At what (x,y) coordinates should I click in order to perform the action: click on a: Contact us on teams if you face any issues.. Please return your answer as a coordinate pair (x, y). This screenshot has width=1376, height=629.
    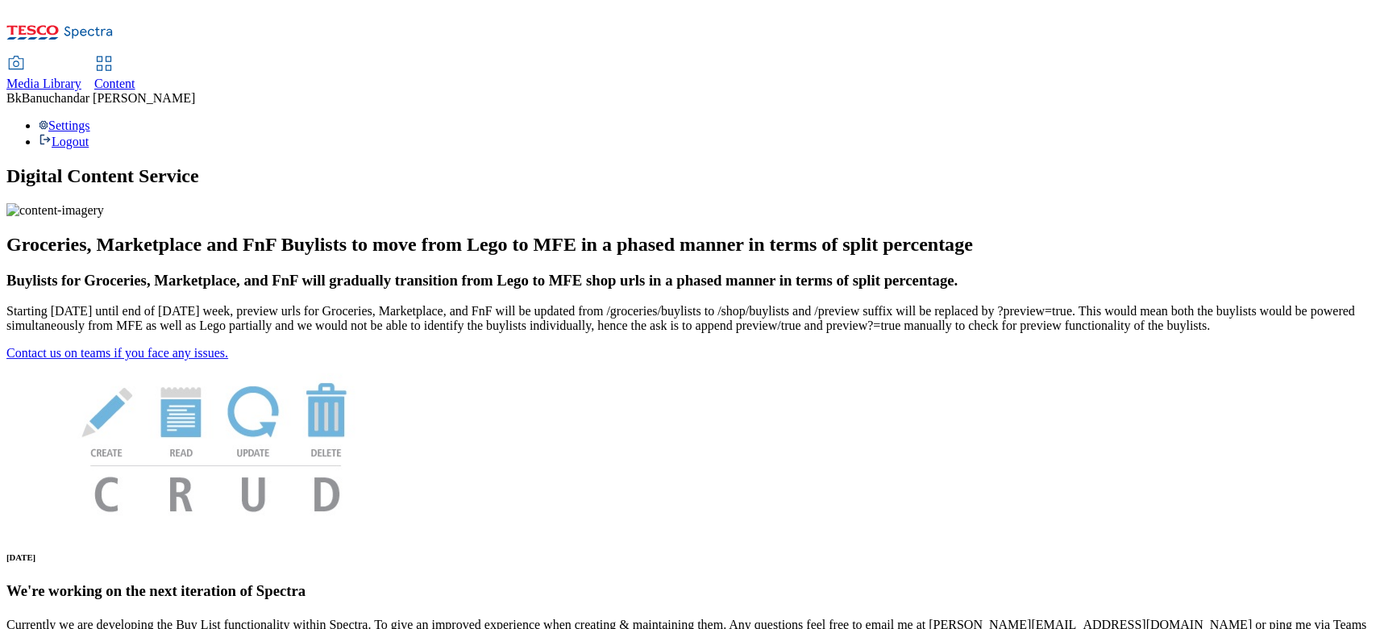
    Looking at the image, I should click on (117, 352).